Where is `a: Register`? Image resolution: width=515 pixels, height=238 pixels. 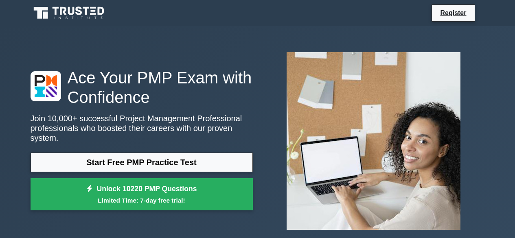
a: Register is located at coordinates (453, 13).